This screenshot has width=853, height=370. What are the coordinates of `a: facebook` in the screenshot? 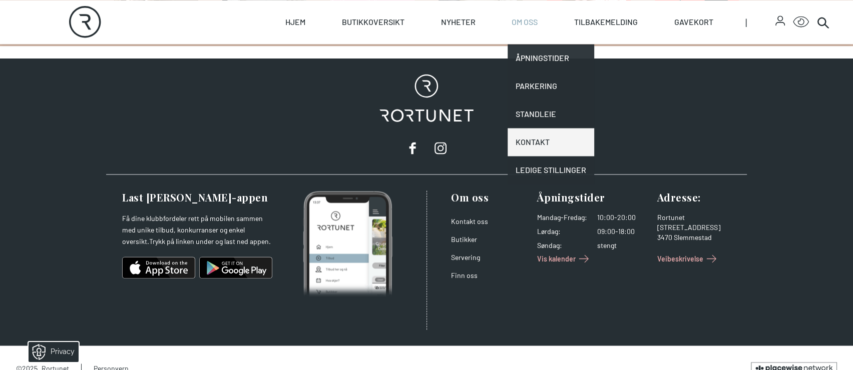 It's located at (412, 148).